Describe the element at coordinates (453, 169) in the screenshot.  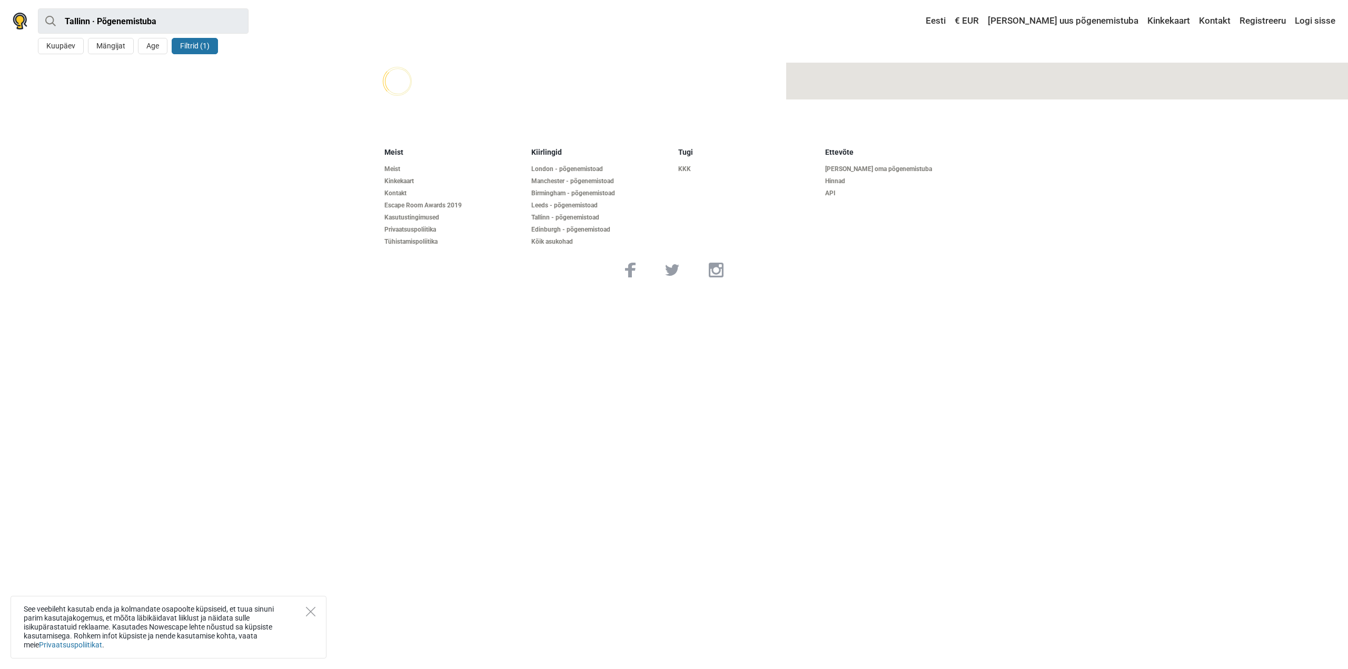
I see `a: Meist` at that location.